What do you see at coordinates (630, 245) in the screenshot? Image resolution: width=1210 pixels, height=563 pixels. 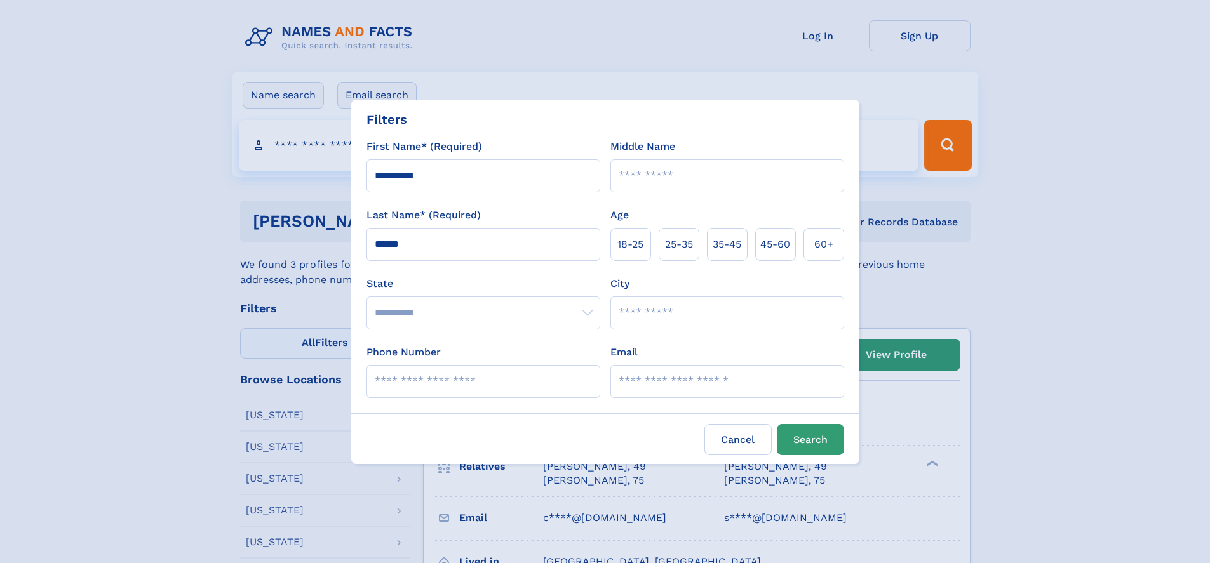 I see `span: 18‑25` at bounding box center [630, 245].